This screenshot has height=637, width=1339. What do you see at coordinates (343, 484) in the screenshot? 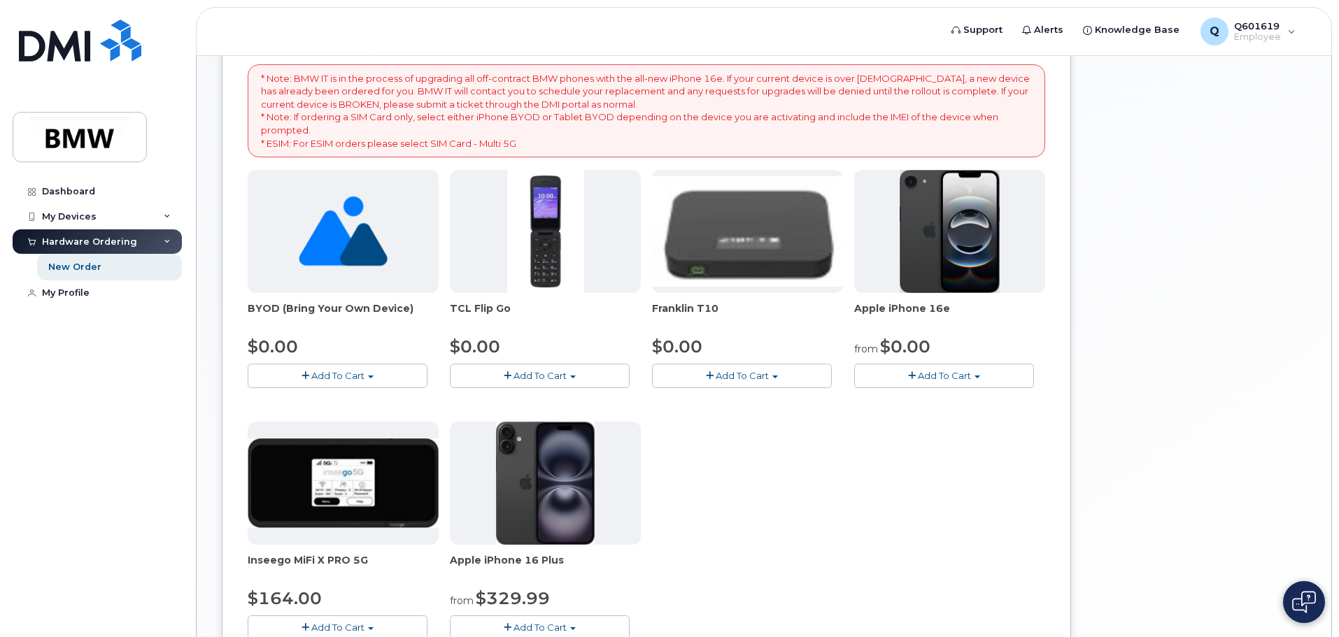
I see `img: cut_small_inseego_5G.jpg` at bounding box center [343, 484].